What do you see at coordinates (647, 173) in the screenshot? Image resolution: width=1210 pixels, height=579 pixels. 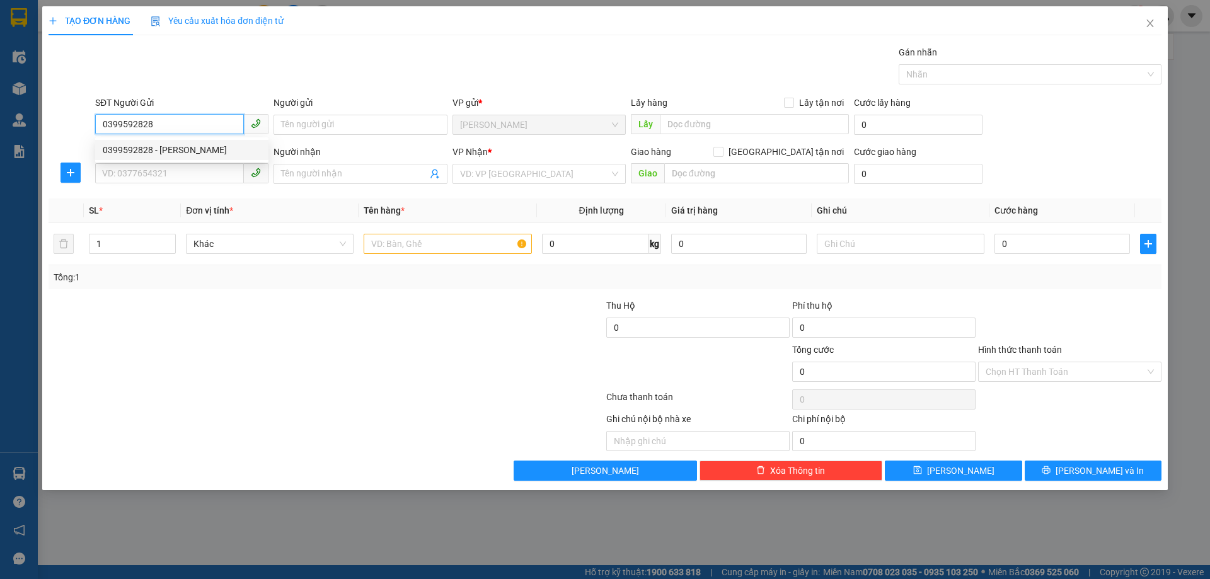 I see `span: Giao` at bounding box center [647, 173].